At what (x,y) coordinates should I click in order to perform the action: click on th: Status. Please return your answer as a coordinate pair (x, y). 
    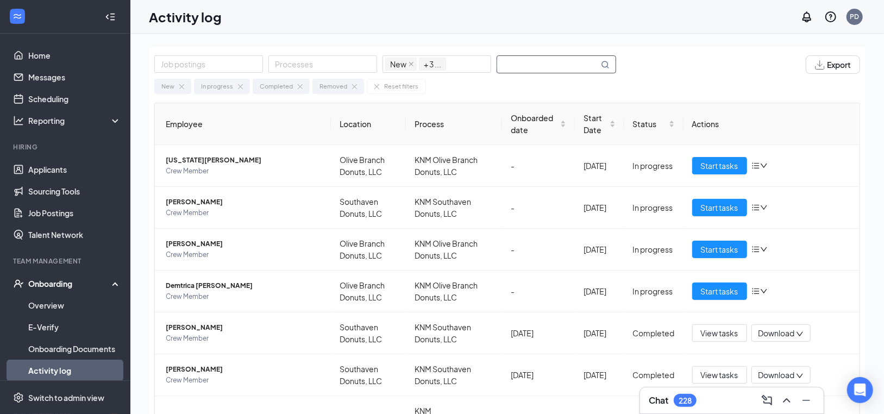
    Looking at the image, I should click on (654, 124).